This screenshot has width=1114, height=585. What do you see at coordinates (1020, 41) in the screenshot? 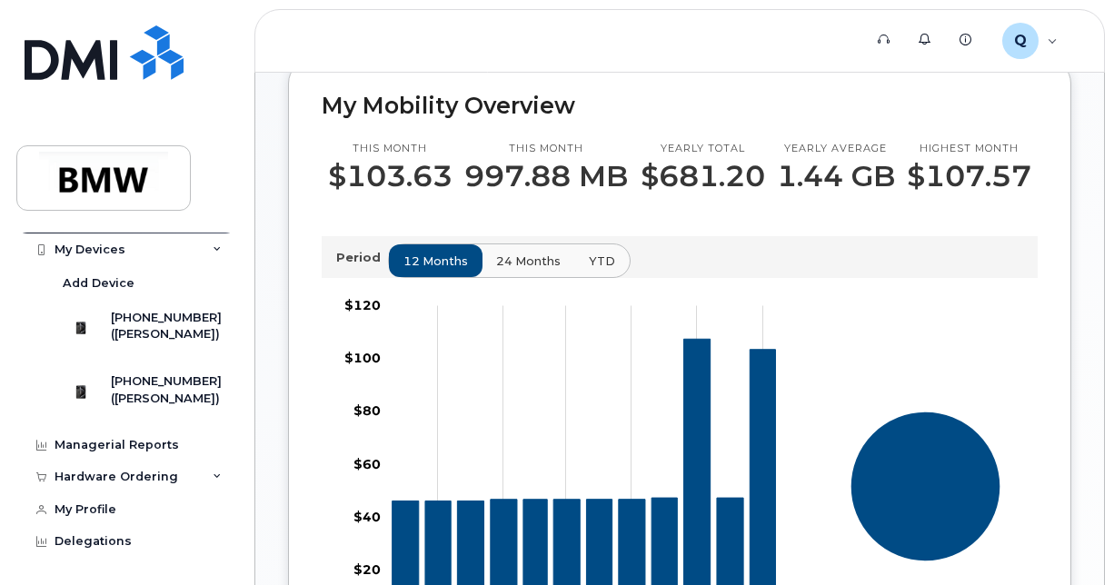
I see `span: Q` at bounding box center [1020, 41].